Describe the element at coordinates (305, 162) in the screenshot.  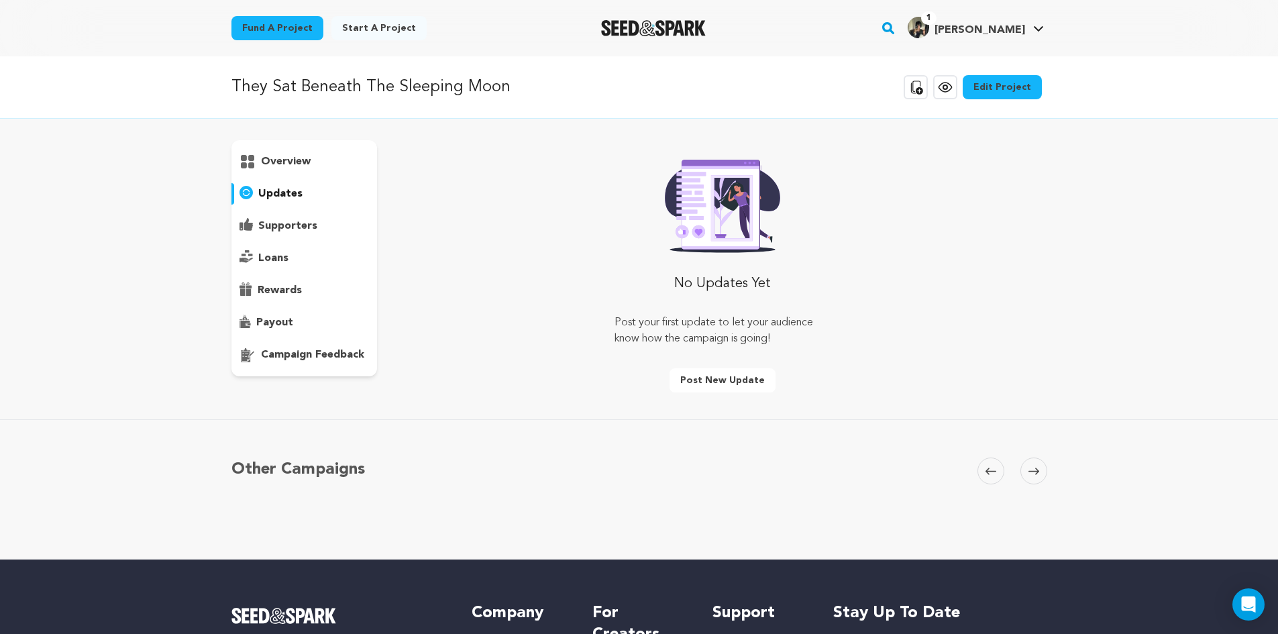
I see `button: overview` at that location.